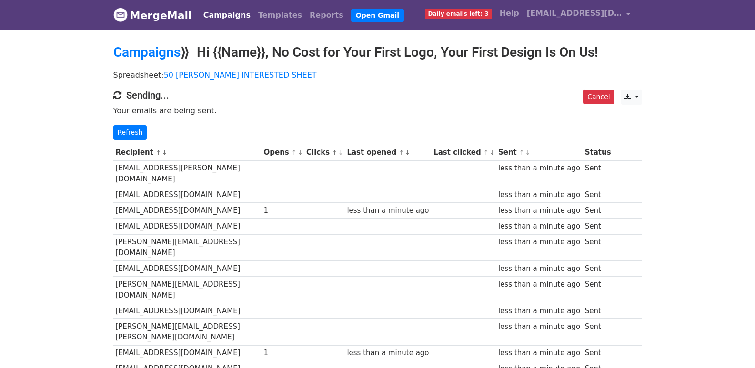 This screenshot has height=368, width=755. Describe the element at coordinates (121, 15) in the screenshot. I see `img: MergeMail logo` at that location.